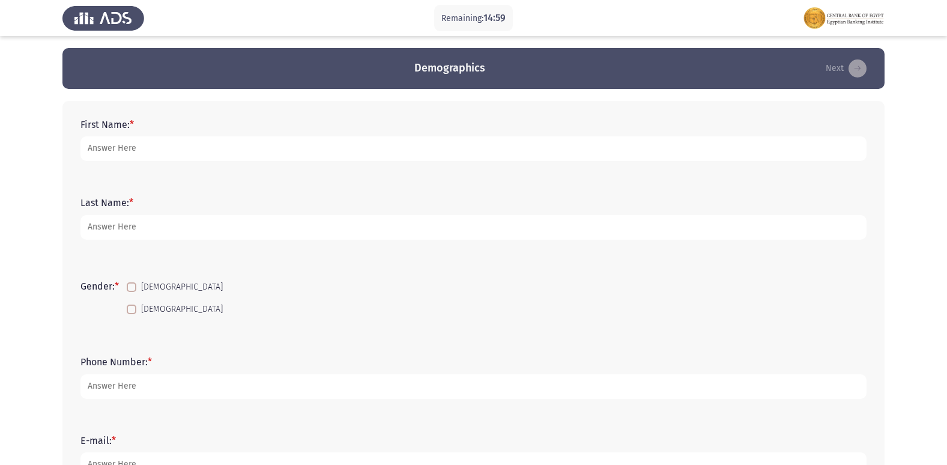 This screenshot has width=947, height=465. I want to click on label: Gender:, so click(100, 286).